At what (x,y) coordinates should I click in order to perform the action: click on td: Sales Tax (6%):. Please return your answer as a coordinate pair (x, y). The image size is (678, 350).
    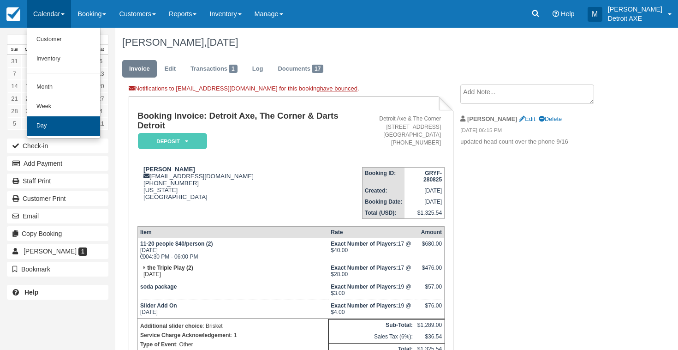
    Looking at the image, I should click on (371, 337).